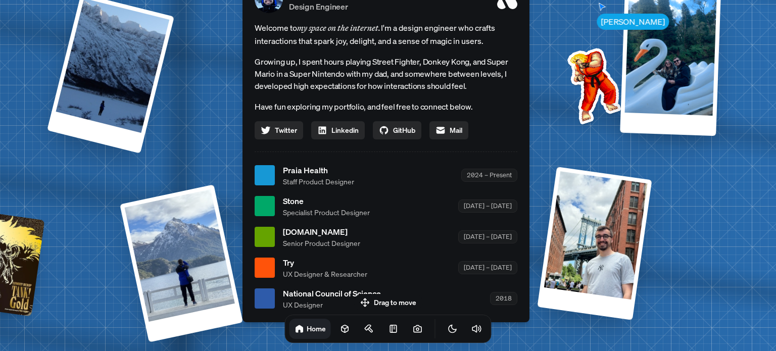 The image size is (776, 351). What do you see at coordinates (453, 329) in the screenshot?
I see `button: Toggle Theme` at bounding box center [453, 329].